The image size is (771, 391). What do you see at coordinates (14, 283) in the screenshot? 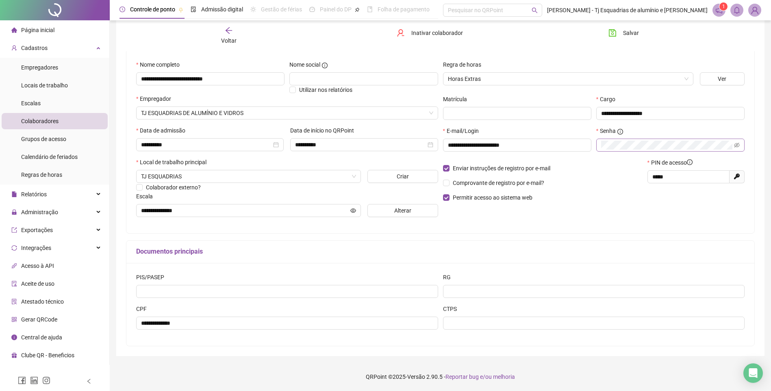
I see `span: audit` at bounding box center [14, 283].